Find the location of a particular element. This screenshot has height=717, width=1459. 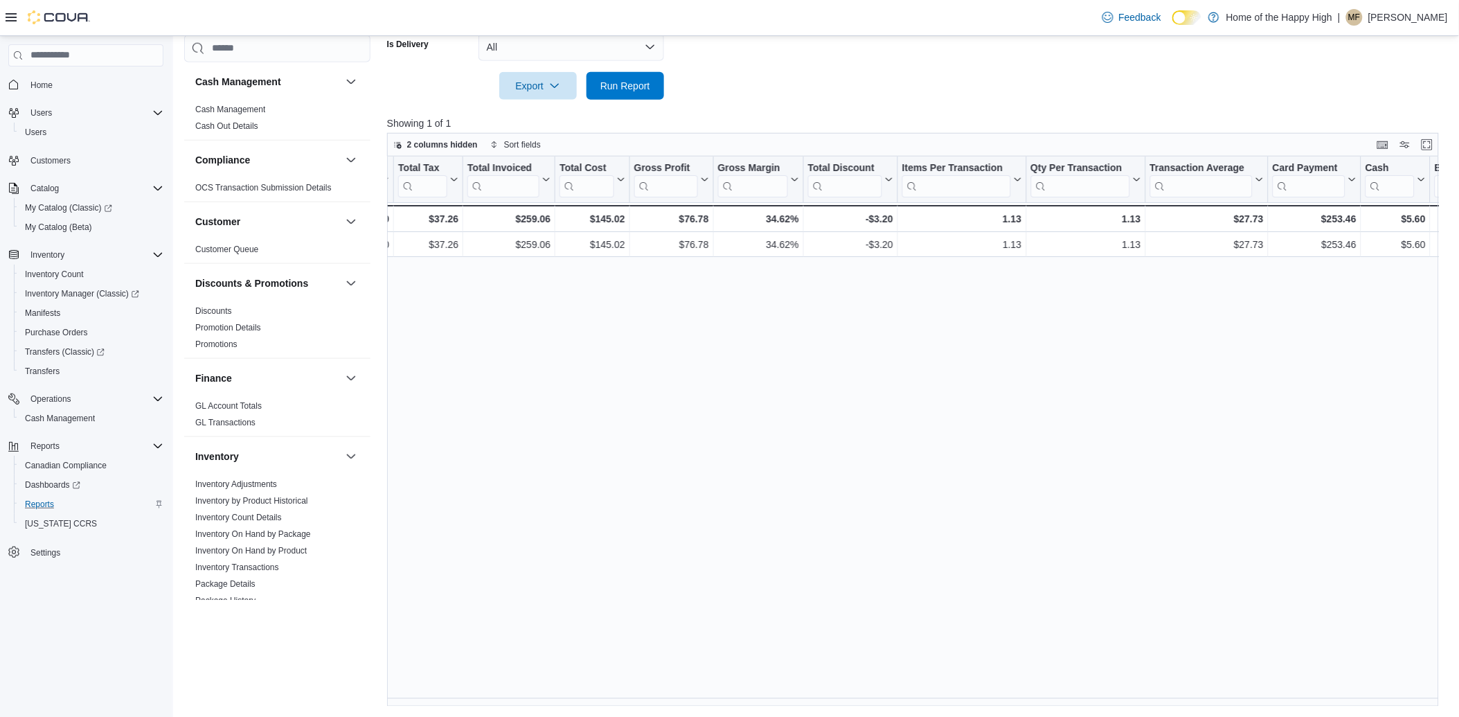

img: Cova is located at coordinates (59, 17).